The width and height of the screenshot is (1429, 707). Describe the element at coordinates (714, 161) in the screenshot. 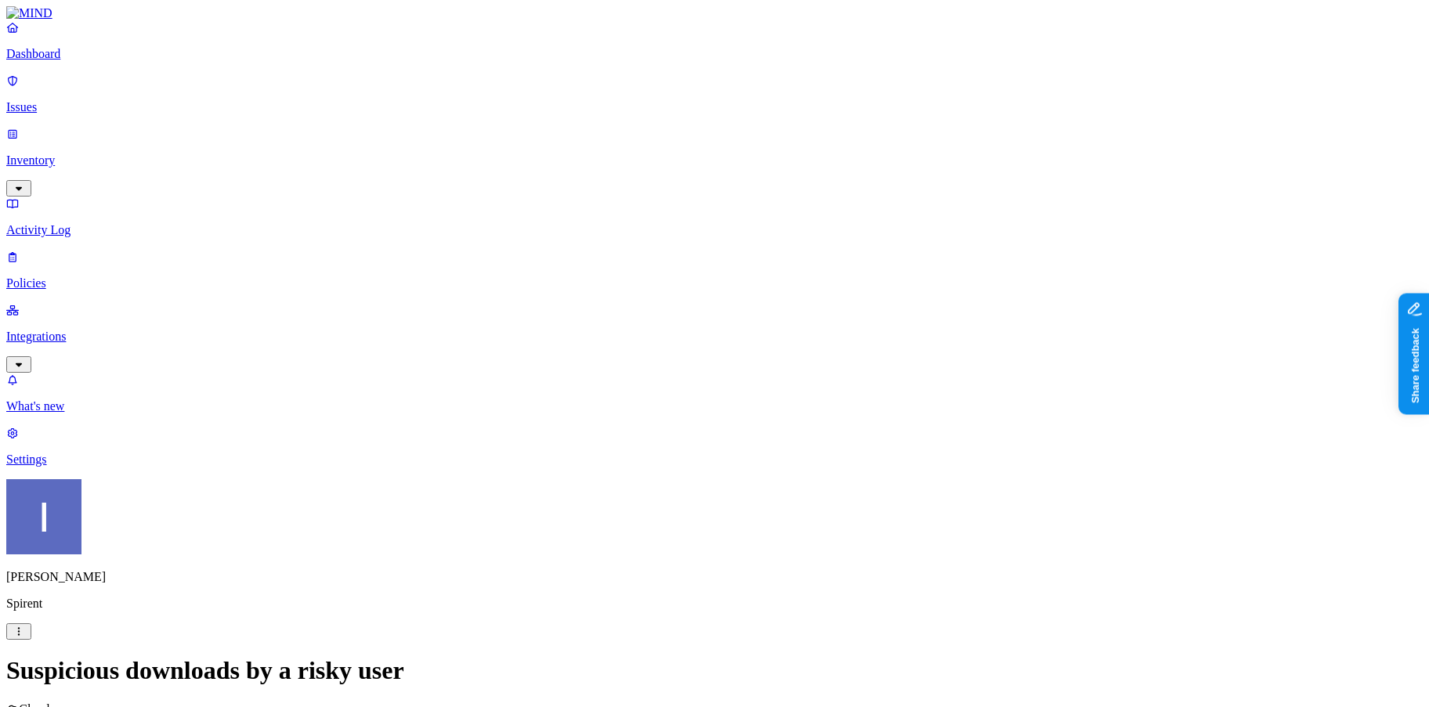

I see `p: Inventory` at that location.